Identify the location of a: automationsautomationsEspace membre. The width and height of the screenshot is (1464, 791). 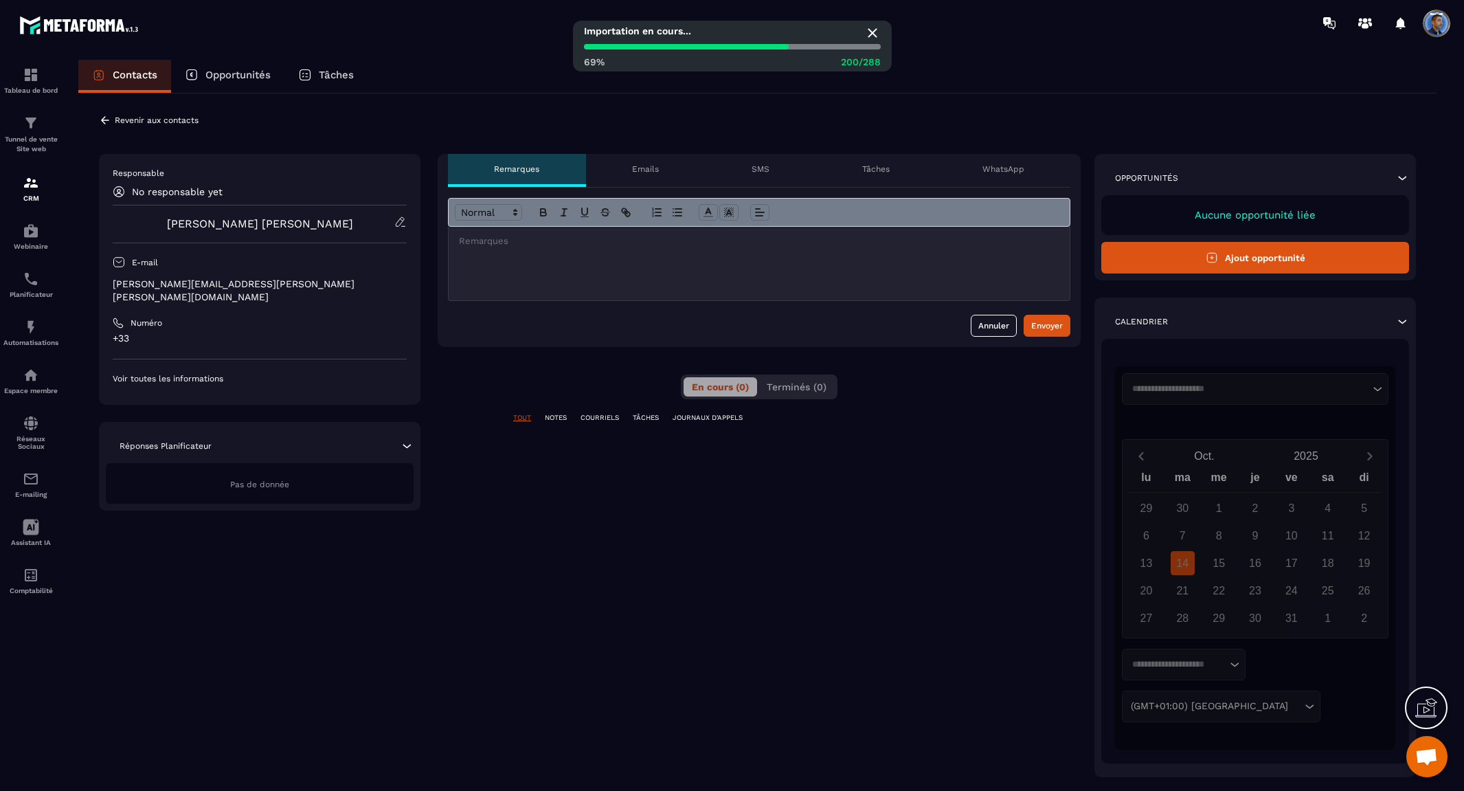
(31, 381).